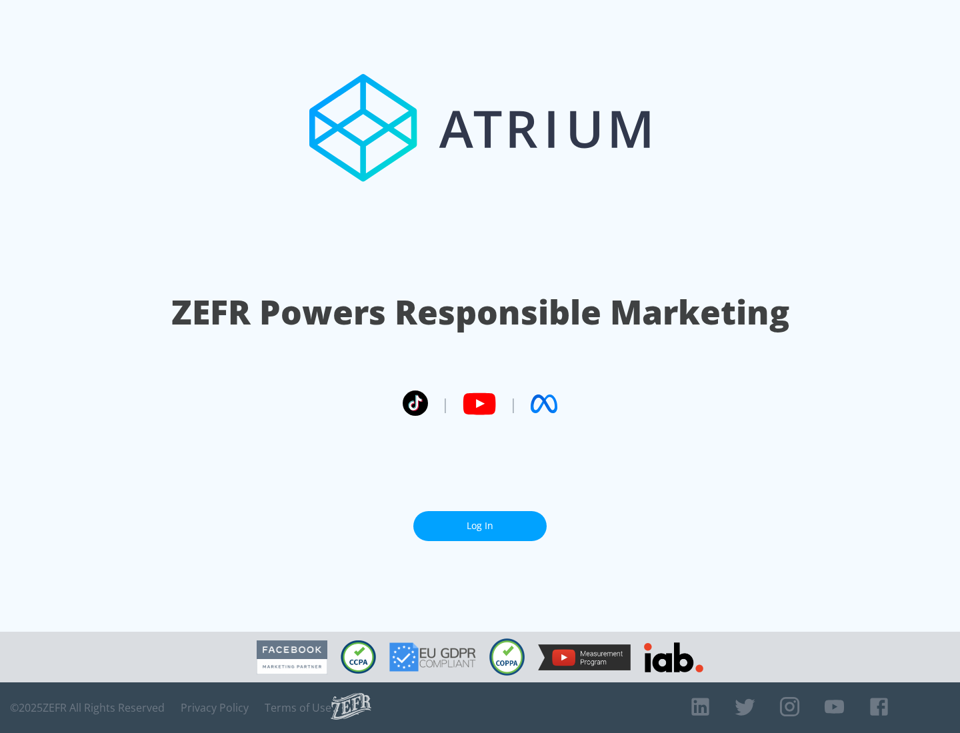  What do you see at coordinates (507, 657) in the screenshot?
I see `img: COPPA Compliant` at bounding box center [507, 657].